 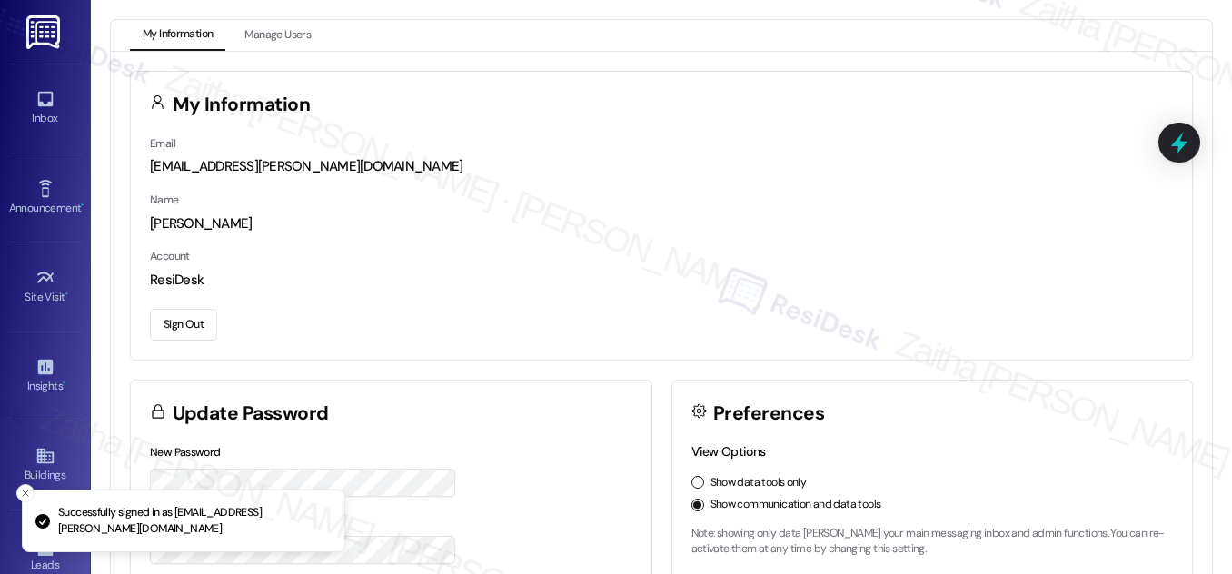 What do you see at coordinates (768, 413) in the screenshot?
I see `h3: Preferences` at bounding box center [768, 413].